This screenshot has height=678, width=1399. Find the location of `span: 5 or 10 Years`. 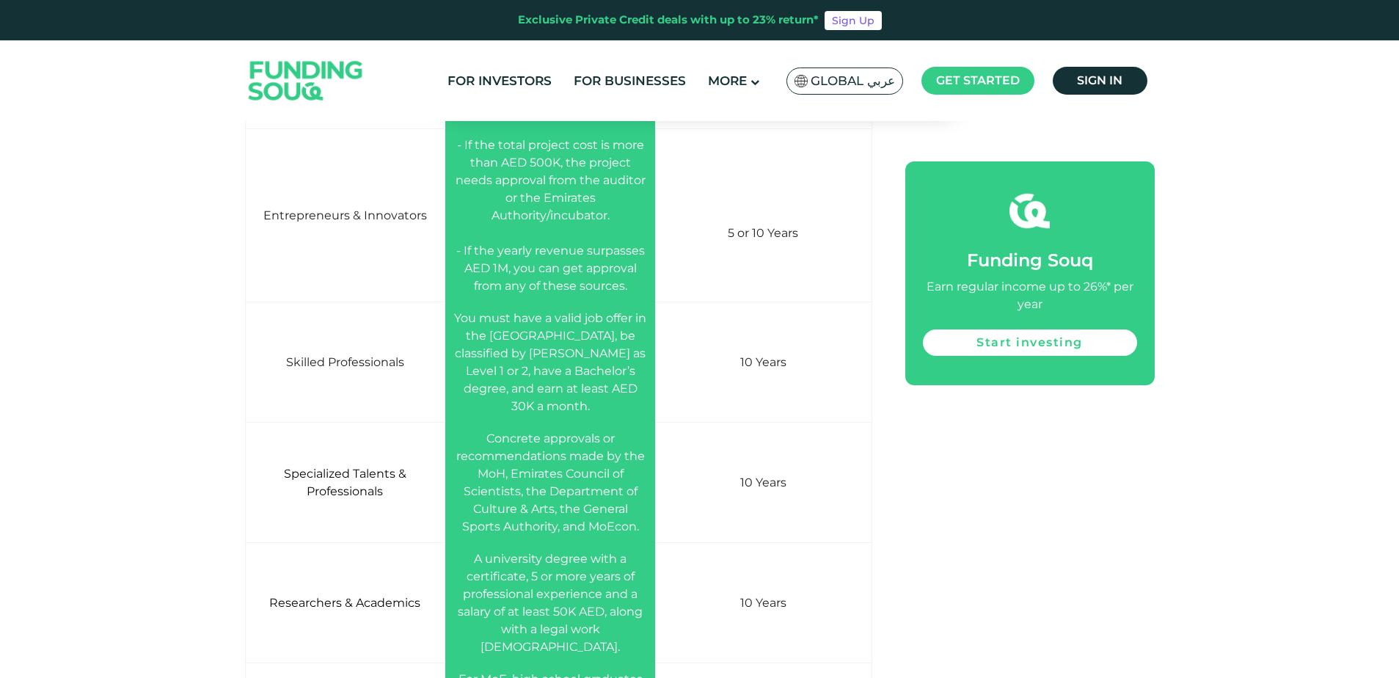

span: 5 or 10 Years is located at coordinates (763, 233).